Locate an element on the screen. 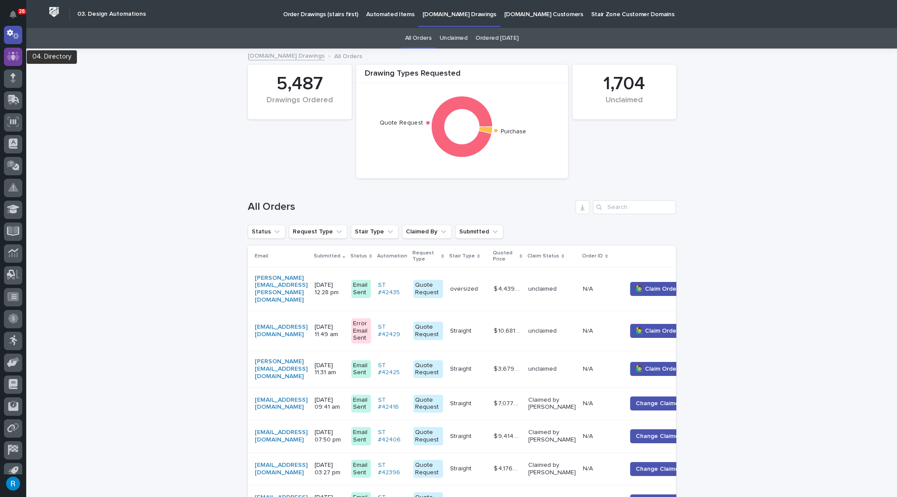  div: Drawings Ordered is located at coordinates (300, 105).